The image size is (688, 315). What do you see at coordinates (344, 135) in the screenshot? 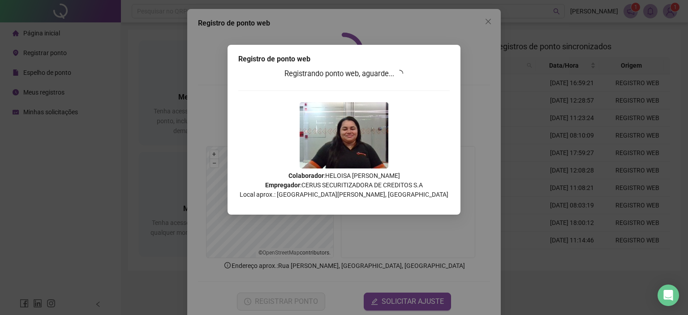
I see `img: 9k=` at bounding box center [344, 135].